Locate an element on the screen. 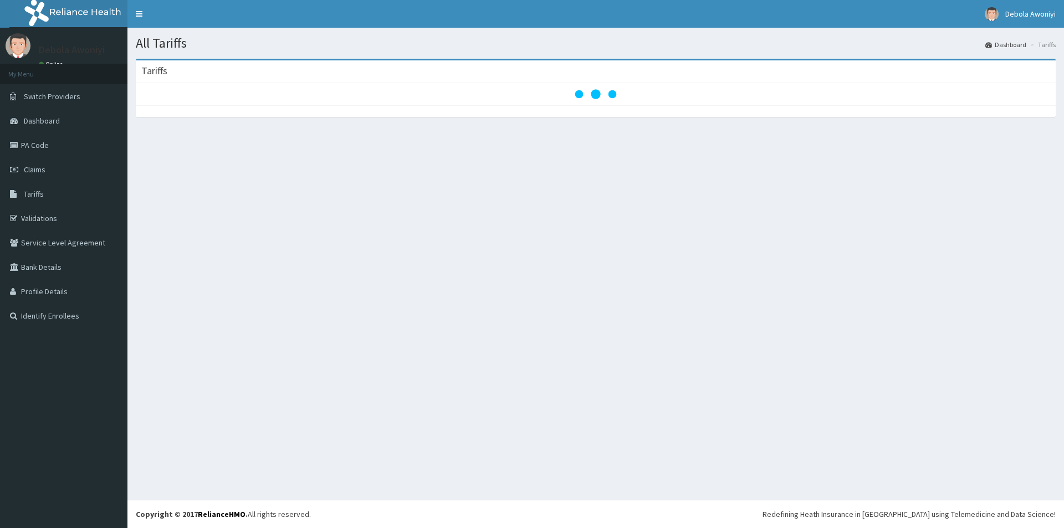  h3: Tariffs is located at coordinates (154, 71).